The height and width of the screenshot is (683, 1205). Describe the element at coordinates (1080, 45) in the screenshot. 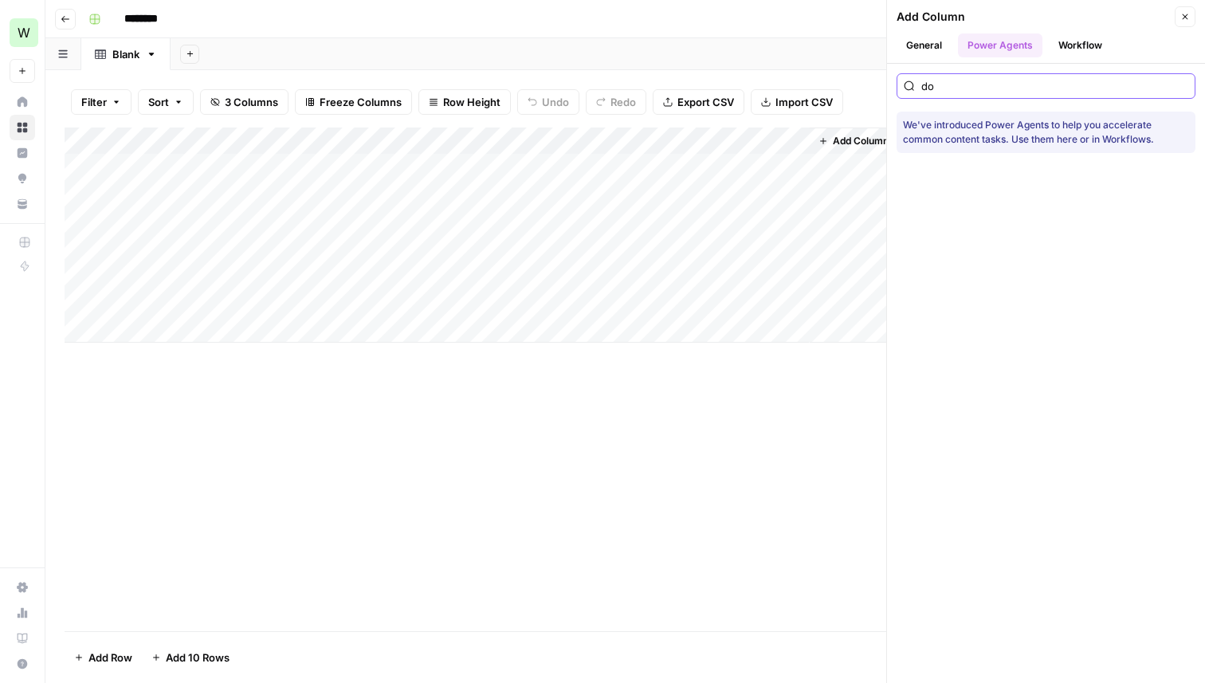

I see `button: Workflow` at that location.